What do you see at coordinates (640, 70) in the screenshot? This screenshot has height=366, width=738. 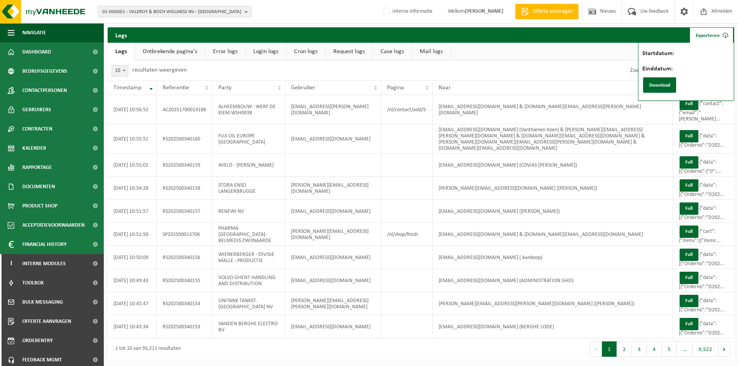 I see `label: Zoeken:` at bounding box center [640, 70].